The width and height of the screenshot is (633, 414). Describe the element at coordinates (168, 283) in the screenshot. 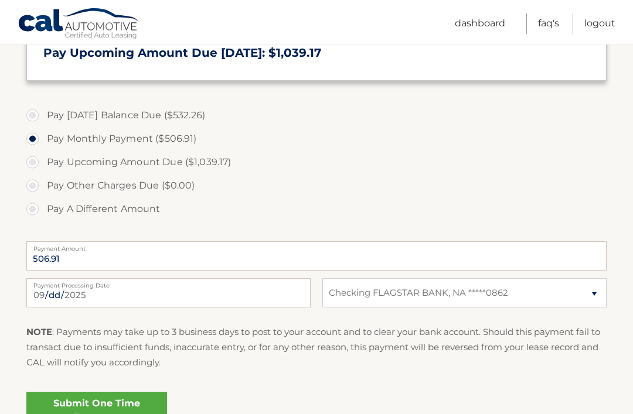

I see `label: Payment Processing Date` at that location.